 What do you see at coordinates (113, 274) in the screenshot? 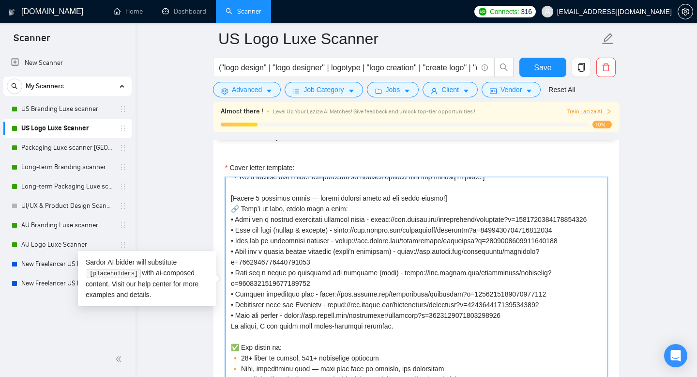
I see `code: [placeholders]` at bounding box center [113, 274].